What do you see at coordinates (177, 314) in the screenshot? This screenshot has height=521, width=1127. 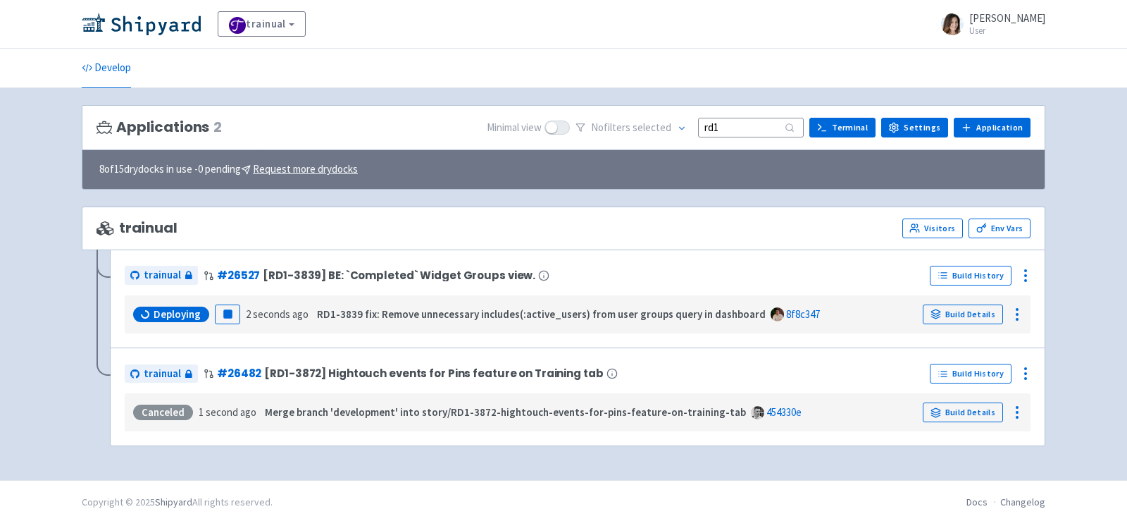 I see `span: Deploying` at bounding box center [177, 314].